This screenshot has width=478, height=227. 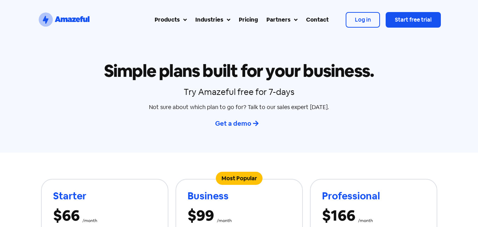 I want to click on div: Industries, so click(x=209, y=20).